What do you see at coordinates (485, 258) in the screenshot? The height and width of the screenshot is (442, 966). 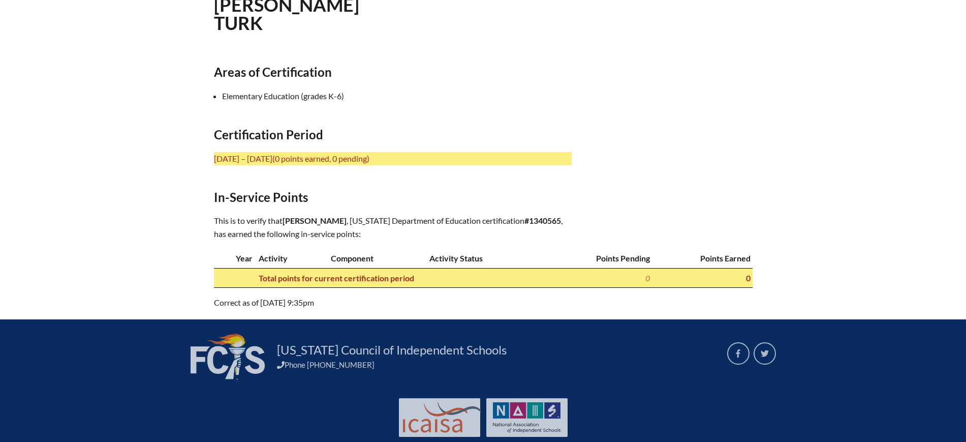 I see `th: Activity Status` at bounding box center [485, 258].